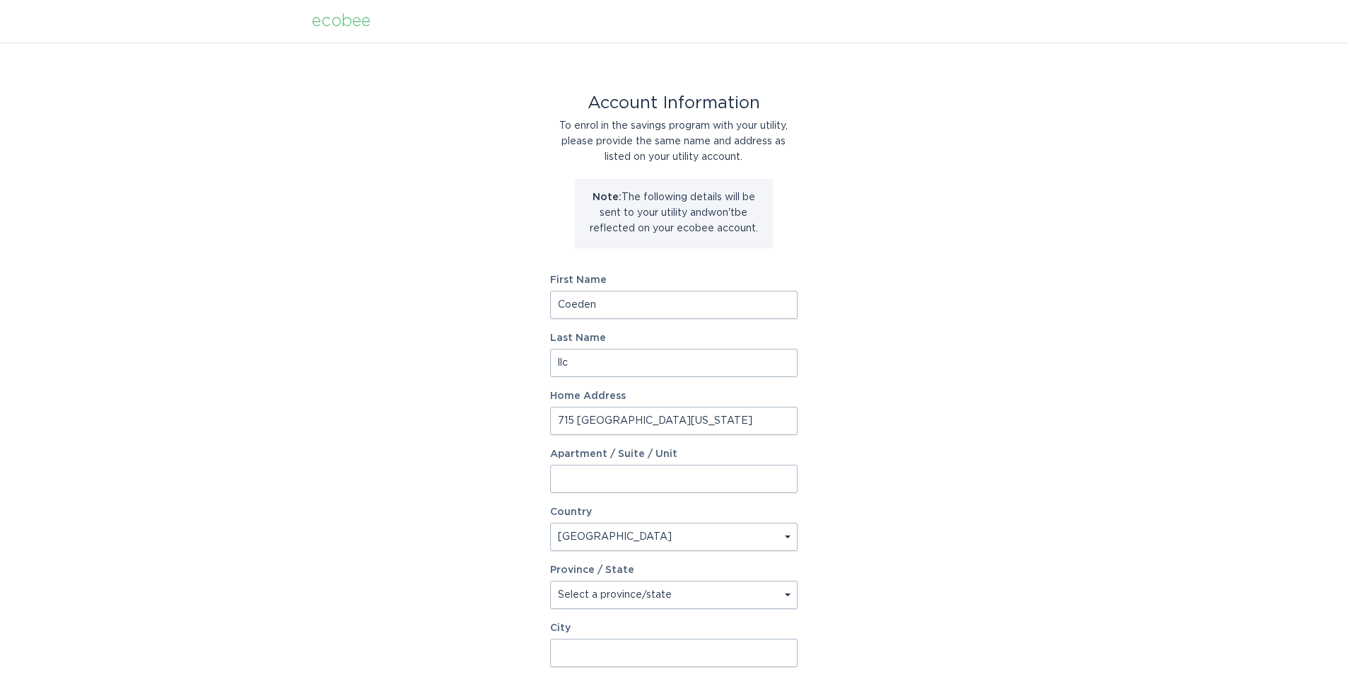 This screenshot has width=1347, height=677. I want to click on label: Province / State, so click(592, 570).